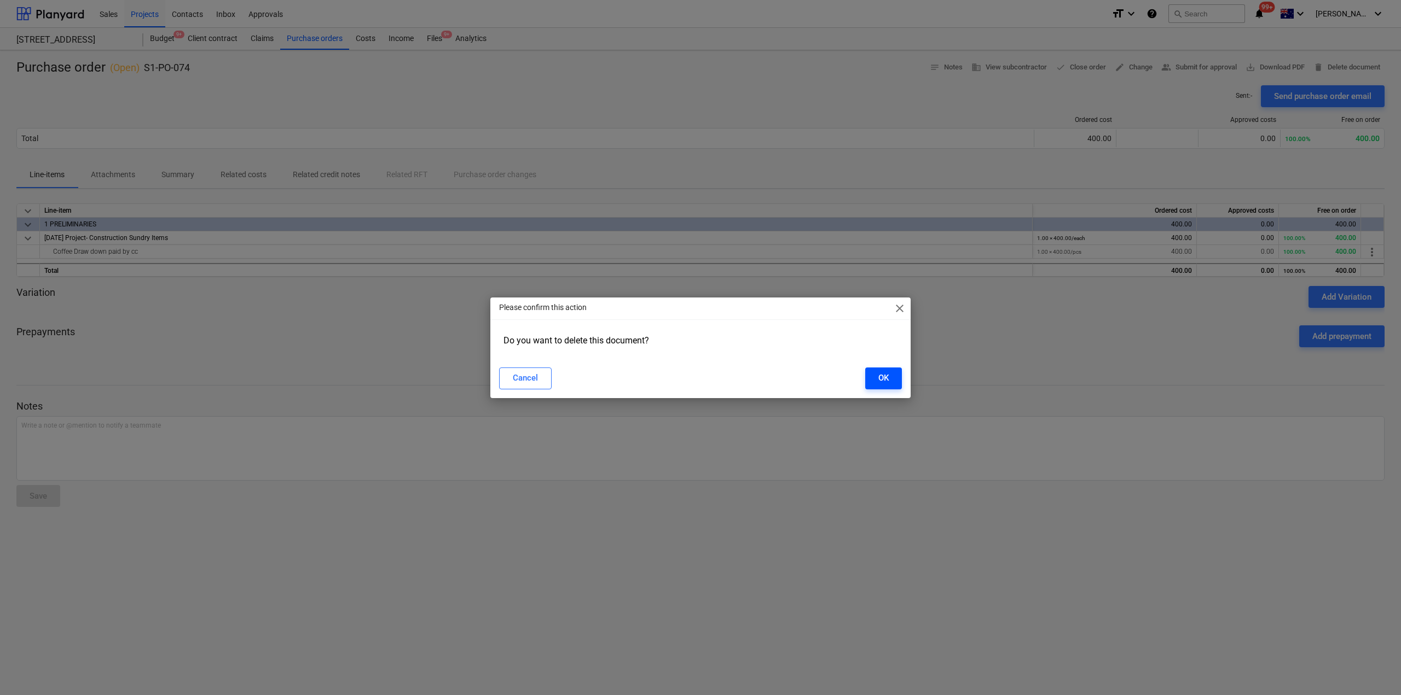 The height and width of the screenshot is (695, 1401). Describe the element at coordinates (525, 378) in the screenshot. I see `div: Cancel` at that location.